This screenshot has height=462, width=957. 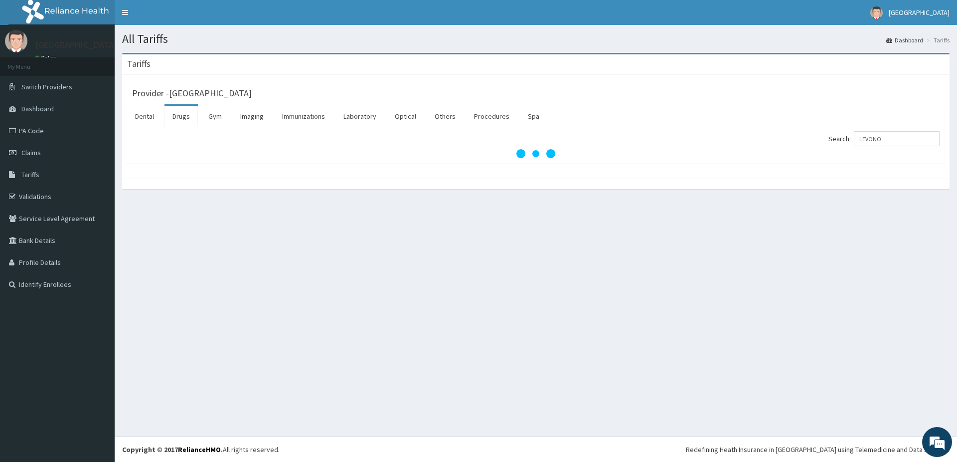 What do you see at coordinates (884, 139) in the screenshot?
I see `label: Search:` at bounding box center [884, 139].